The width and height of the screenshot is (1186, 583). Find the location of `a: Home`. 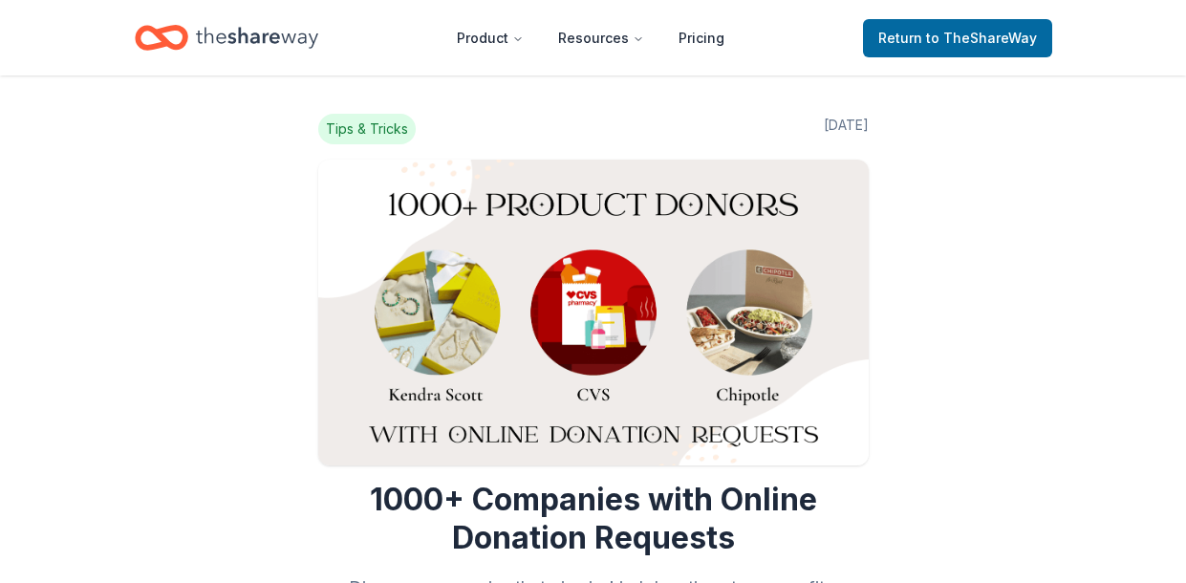

a: Home is located at coordinates (226, 37).